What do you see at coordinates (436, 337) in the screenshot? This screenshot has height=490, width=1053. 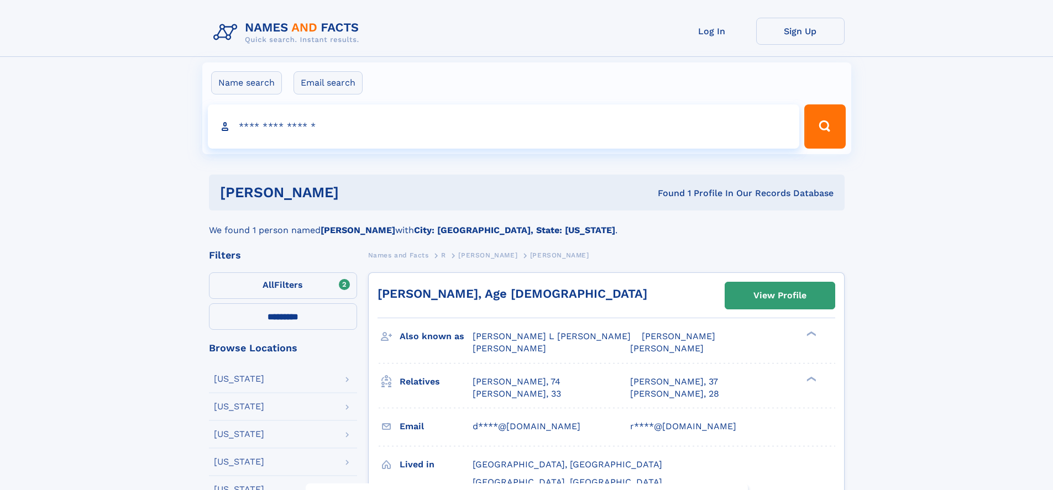 I see `h3: Also known as` at bounding box center [436, 337].